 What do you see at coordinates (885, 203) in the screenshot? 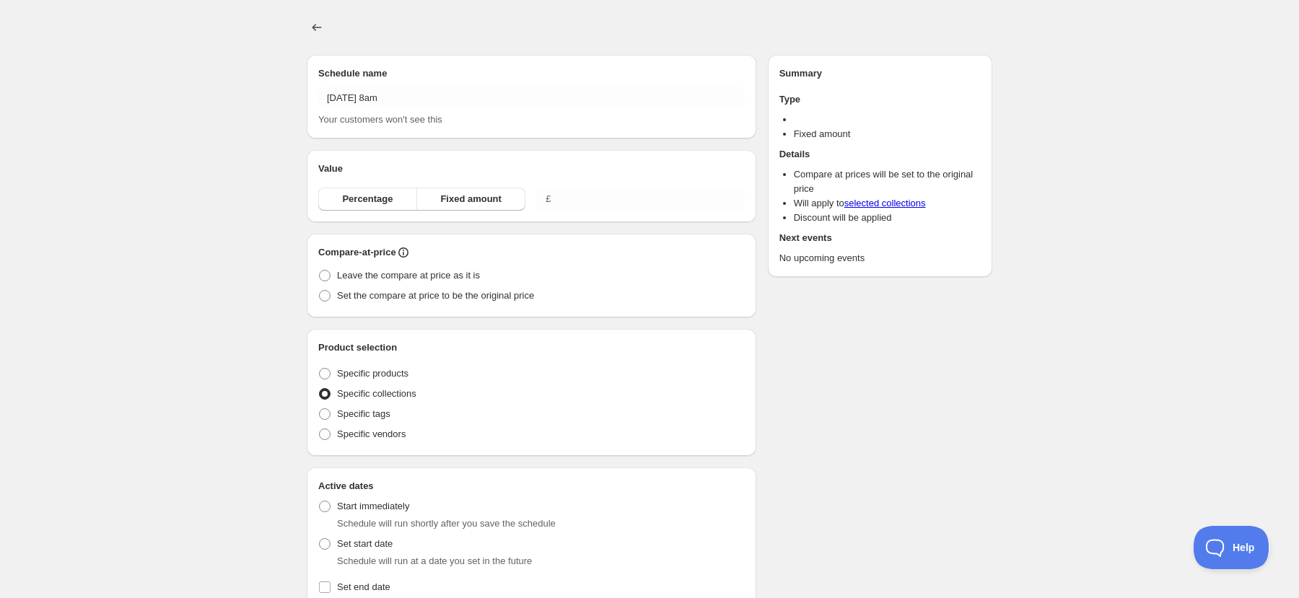
I see `a: selected collections` at bounding box center [885, 203].